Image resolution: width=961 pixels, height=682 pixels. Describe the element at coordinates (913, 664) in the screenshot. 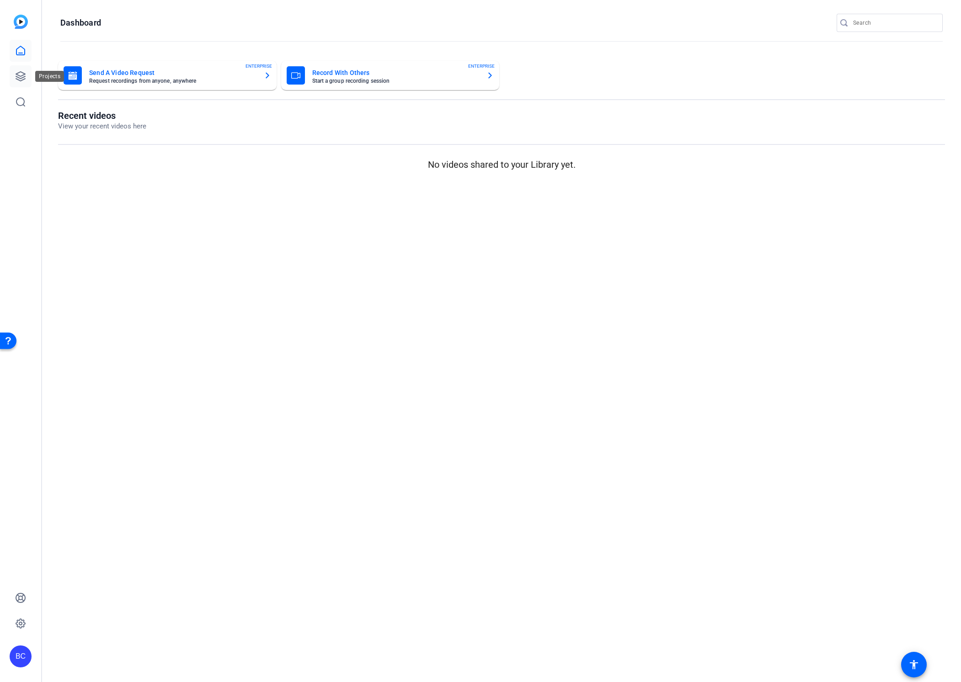

I see `mat-icon: accessibility` at that location.